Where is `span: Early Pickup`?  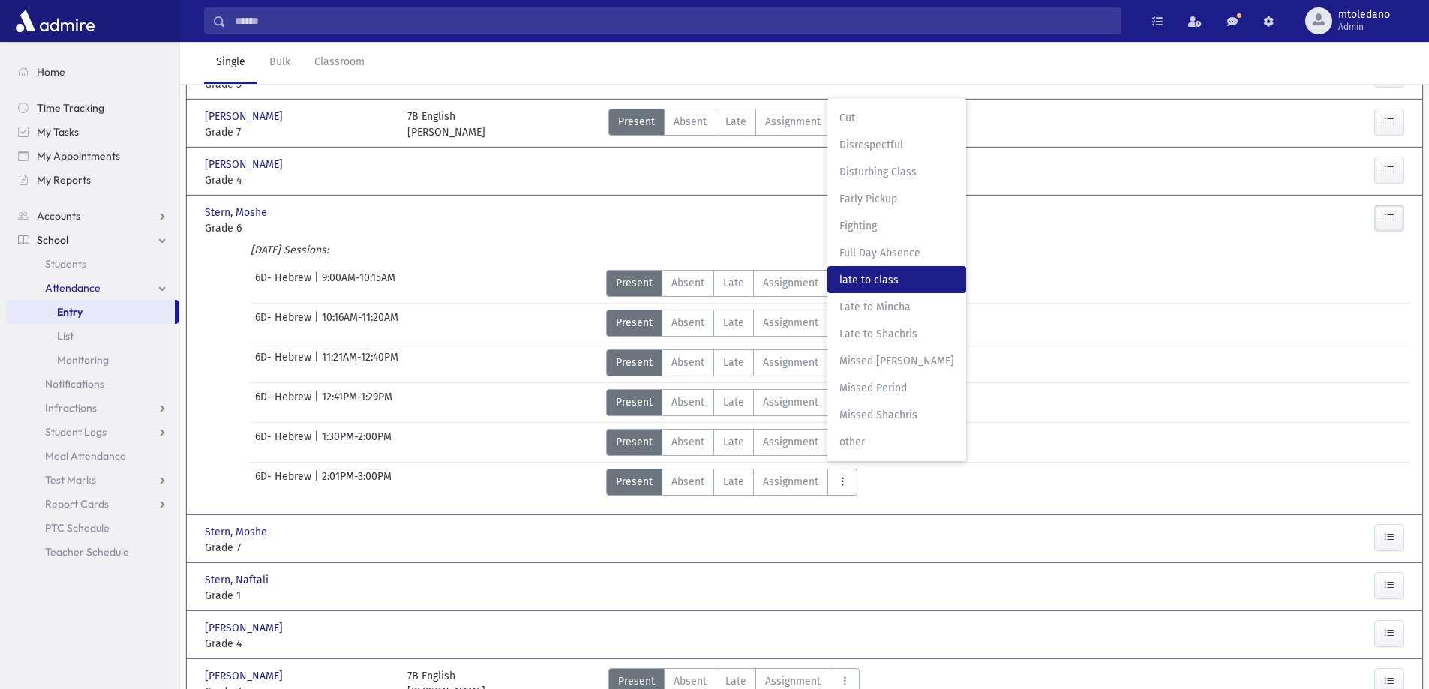
span: Early Pickup is located at coordinates (896, 199).